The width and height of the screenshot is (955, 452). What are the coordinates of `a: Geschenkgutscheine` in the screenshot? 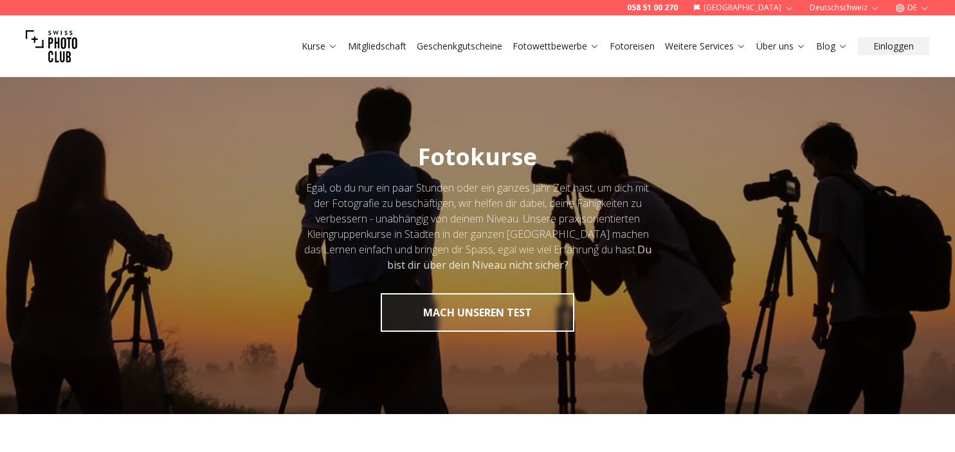 It's located at (459, 46).